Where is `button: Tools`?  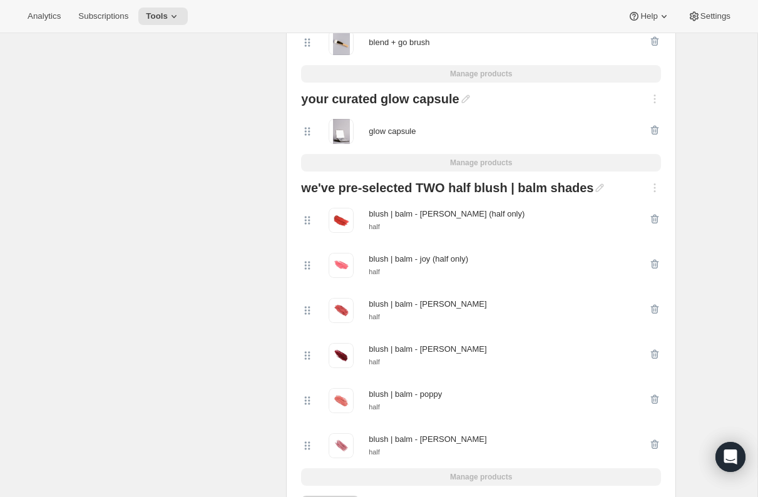
button: Tools is located at coordinates (163, 16).